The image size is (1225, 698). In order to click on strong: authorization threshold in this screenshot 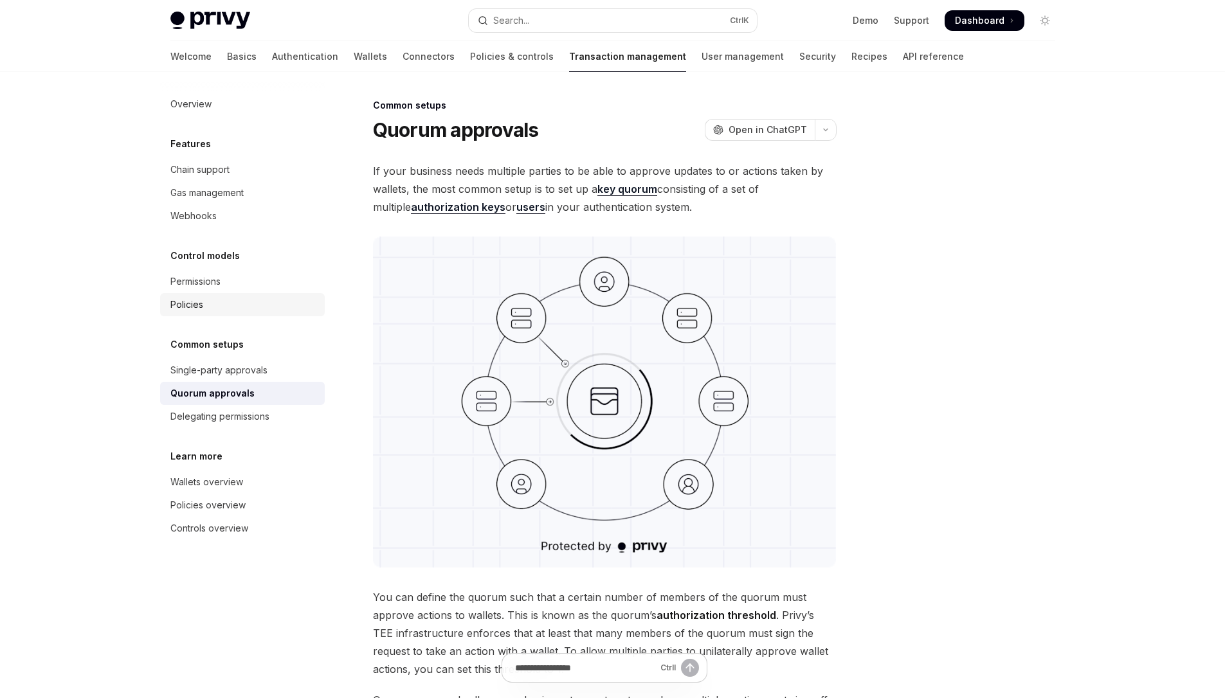, I will do `click(716, 615)`.